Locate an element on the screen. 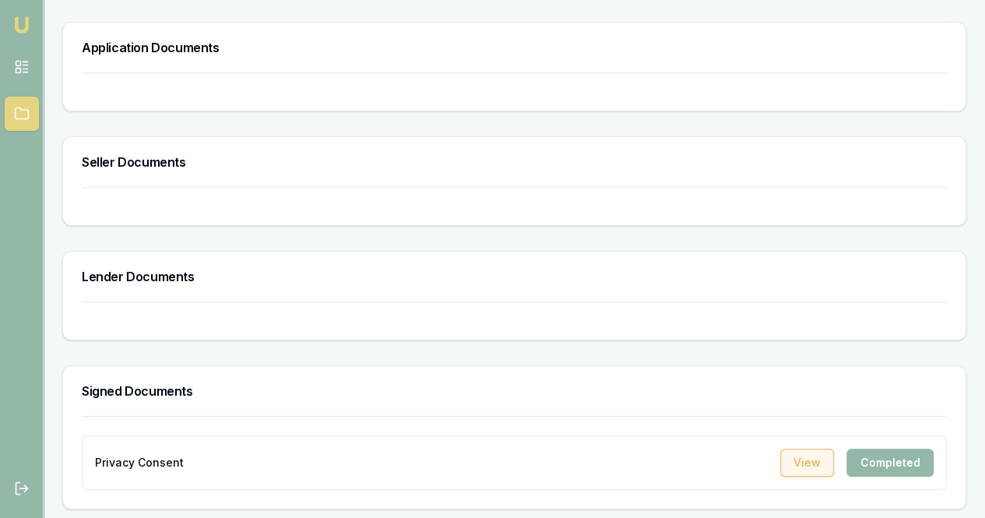  img: emu-icon-u.png is located at coordinates (22, 25).